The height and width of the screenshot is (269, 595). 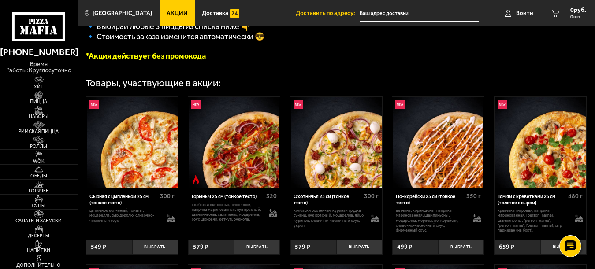 I want to click on div: Горыныч 25 см (тонкое тесто), so click(x=228, y=197).